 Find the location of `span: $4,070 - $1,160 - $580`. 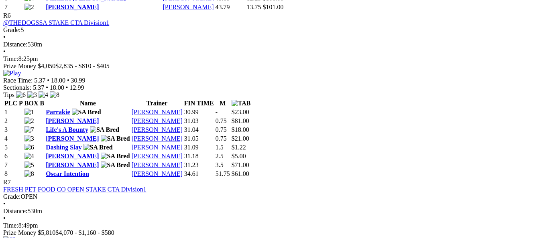

span: $4,070 - $1,160 - $580 is located at coordinates (85, 233).